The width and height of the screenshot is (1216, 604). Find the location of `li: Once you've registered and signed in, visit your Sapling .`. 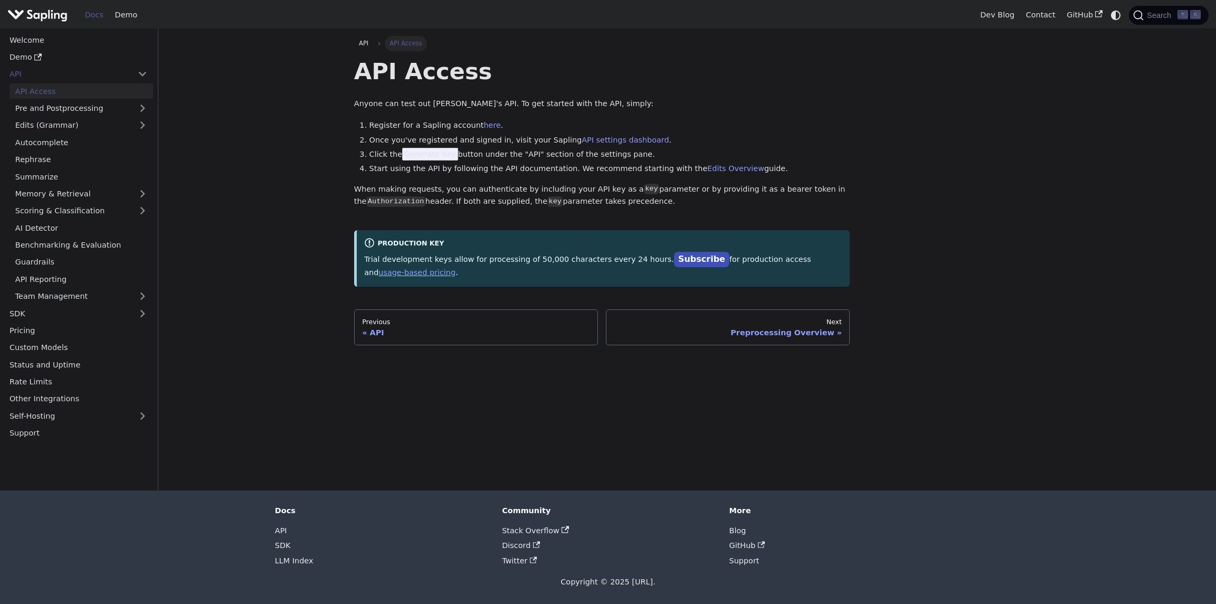

li: Once you've registered and signed in, visit your Sapling . is located at coordinates (609, 140).